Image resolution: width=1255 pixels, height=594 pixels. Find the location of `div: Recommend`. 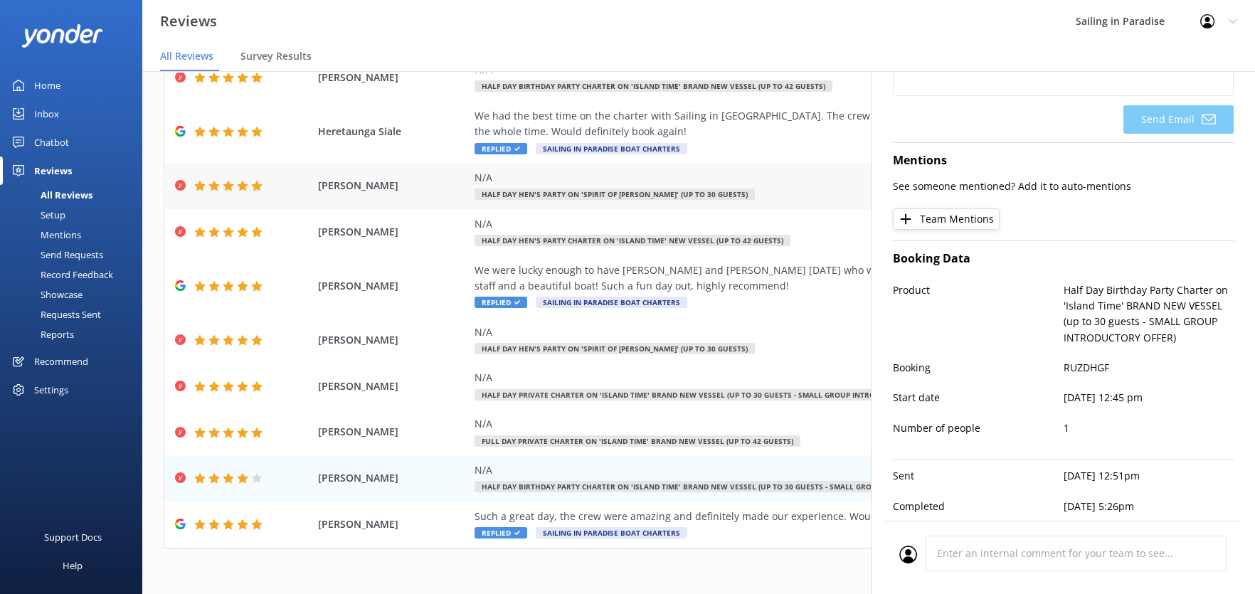

div: Recommend is located at coordinates (61, 362).